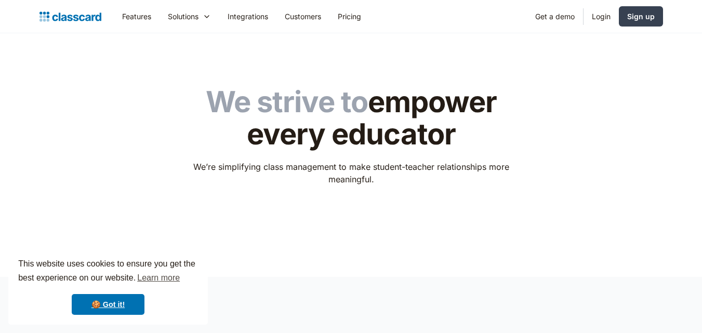 This screenshot has width=702, height=333. I want to click on div: cookieconsent, so click(108, 286).